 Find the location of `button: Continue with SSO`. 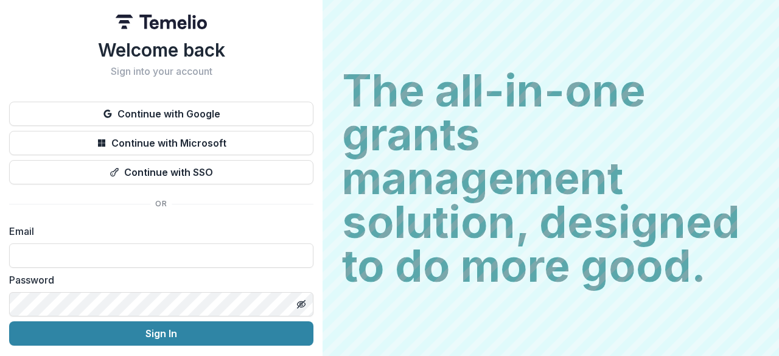

button: Continue with SSO is located at coordinates (161, 172).